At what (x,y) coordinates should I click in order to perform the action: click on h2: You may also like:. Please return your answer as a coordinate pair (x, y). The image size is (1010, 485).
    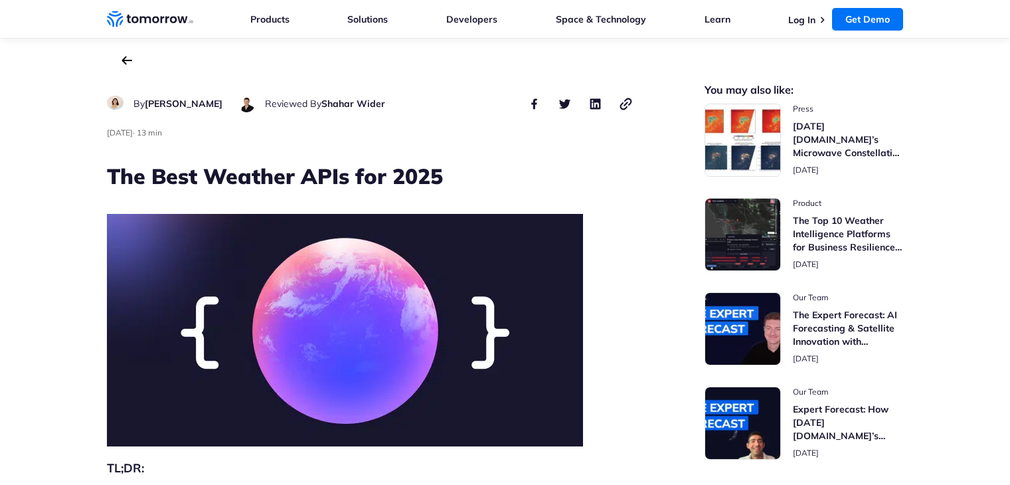
    Looking at the image, I should click on (804, 90).